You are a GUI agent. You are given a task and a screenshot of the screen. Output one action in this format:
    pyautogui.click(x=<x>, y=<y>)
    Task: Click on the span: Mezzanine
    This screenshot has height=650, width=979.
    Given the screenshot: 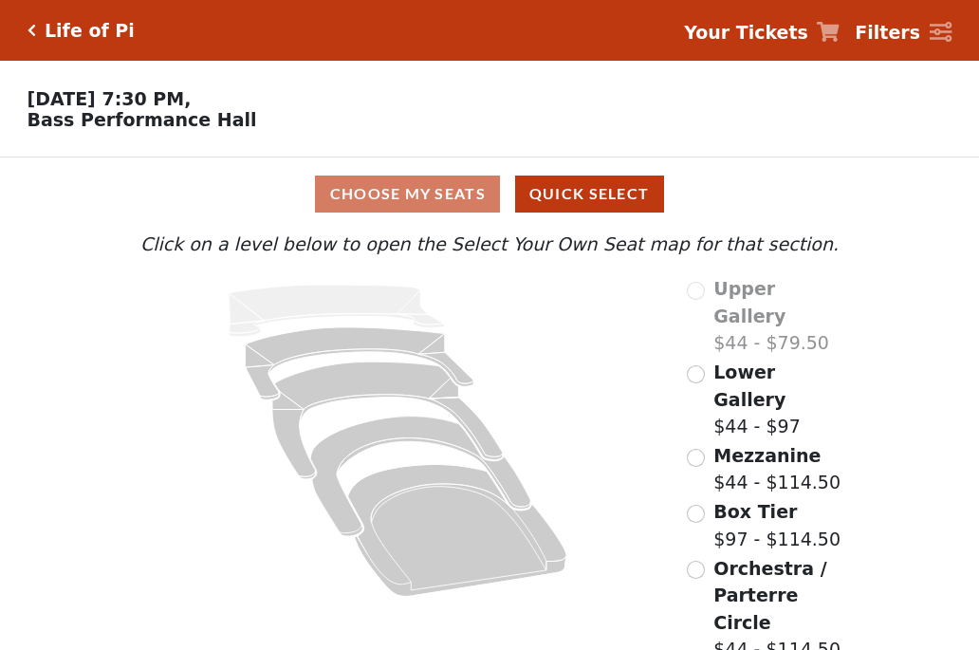 What is the action you would take?
    pyautogui.click(x=766, y=455)
    